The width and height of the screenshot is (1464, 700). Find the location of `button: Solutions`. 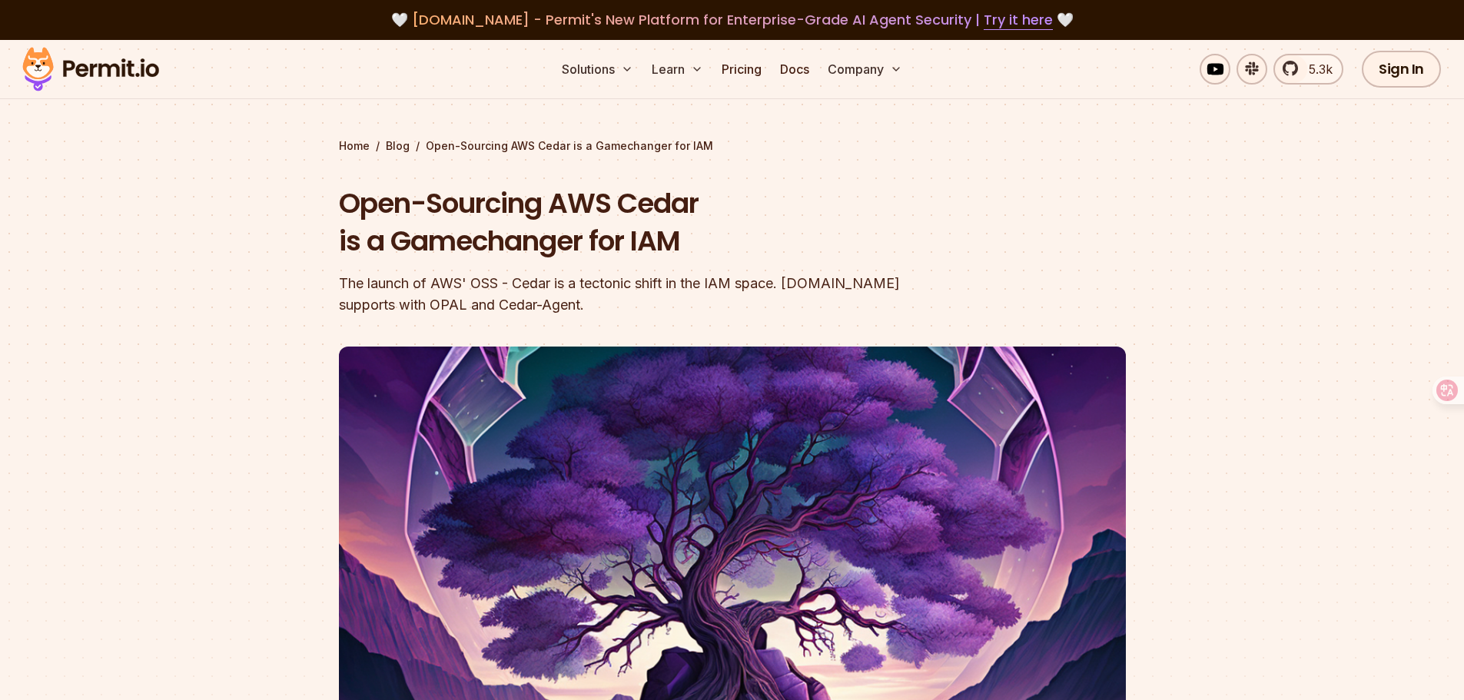

button: Solutions is located at coordinates (597, 69).